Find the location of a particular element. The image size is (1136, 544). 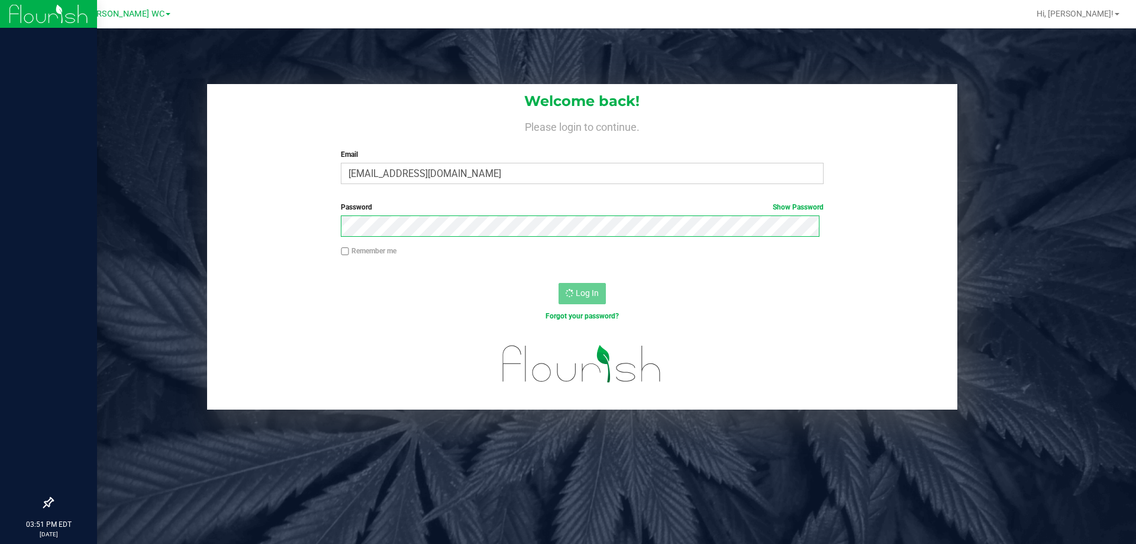

p: 03:51 PM EDT is located at coordinates (49, 524).